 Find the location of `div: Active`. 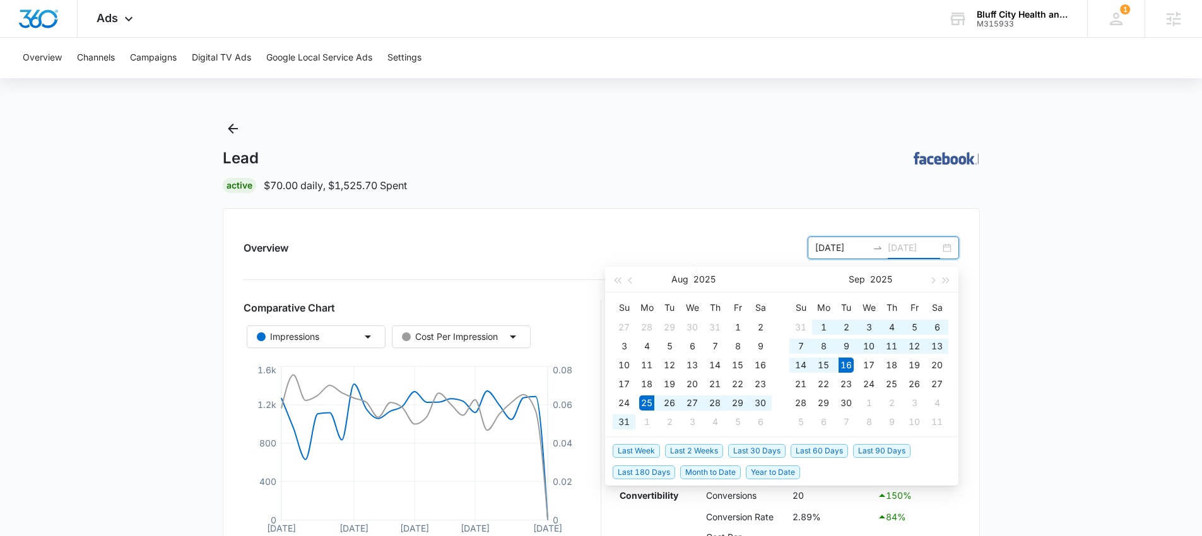

div: Active is located at coordinates (239, 185).